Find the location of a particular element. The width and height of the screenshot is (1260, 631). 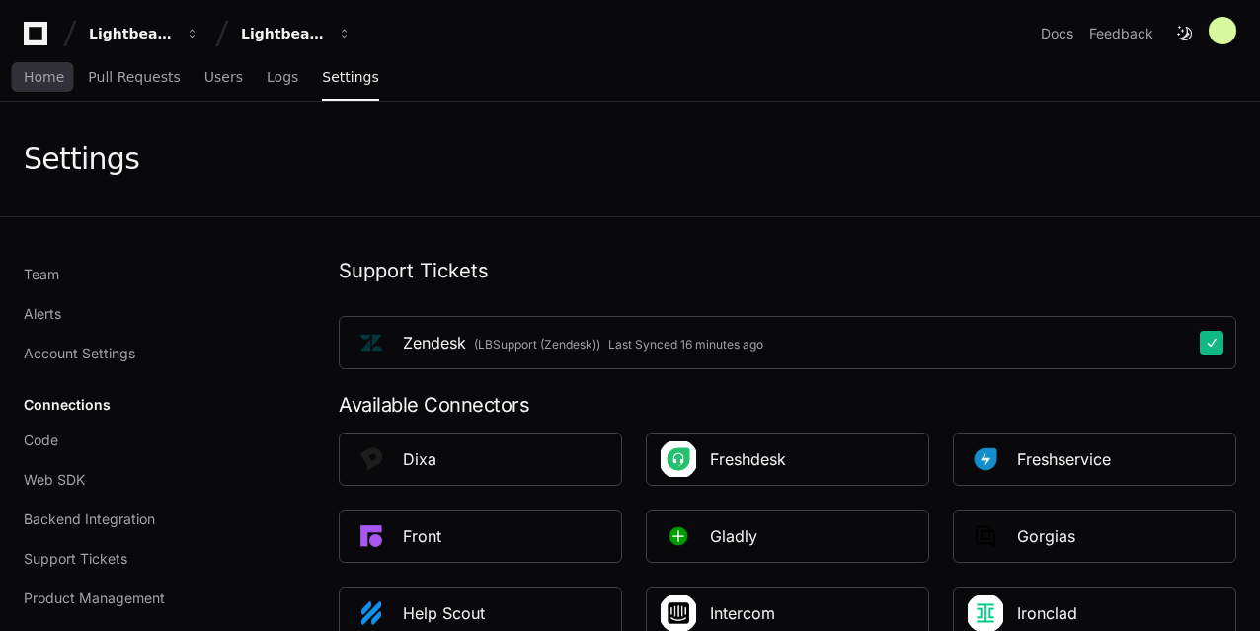

img: PlatformGorgias_square.png is located at coordinates (986, 536).